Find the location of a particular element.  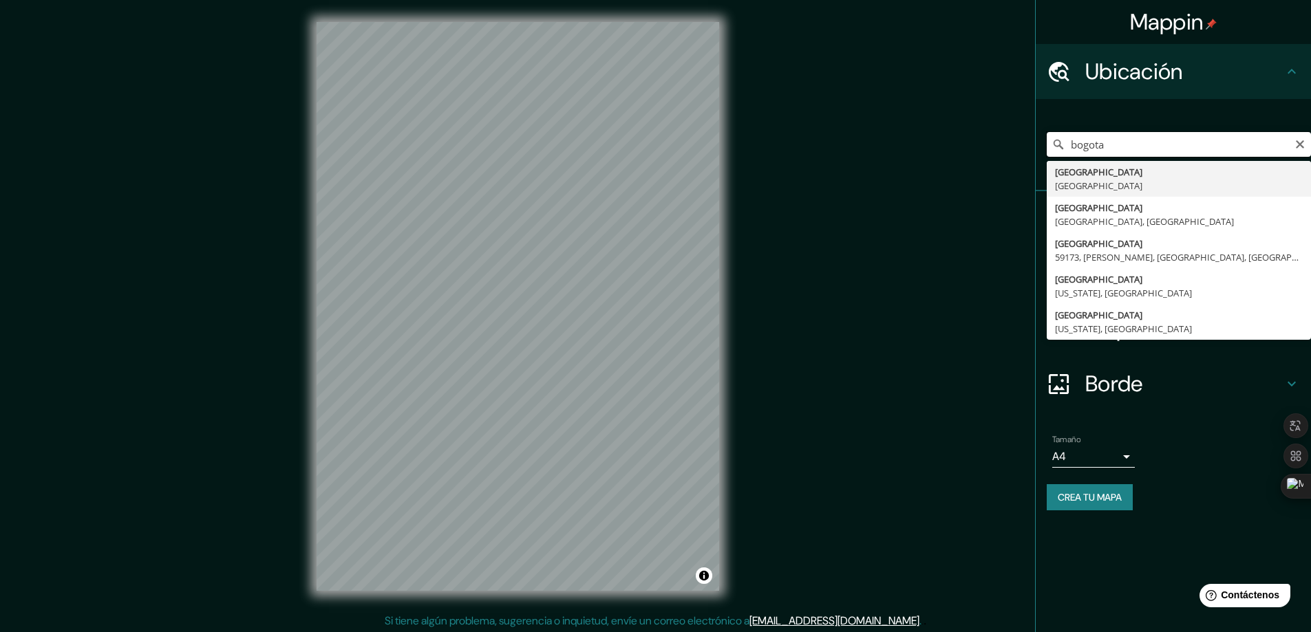

input: Elige tu ciudad o zona is located at coordinates (1179, 144).